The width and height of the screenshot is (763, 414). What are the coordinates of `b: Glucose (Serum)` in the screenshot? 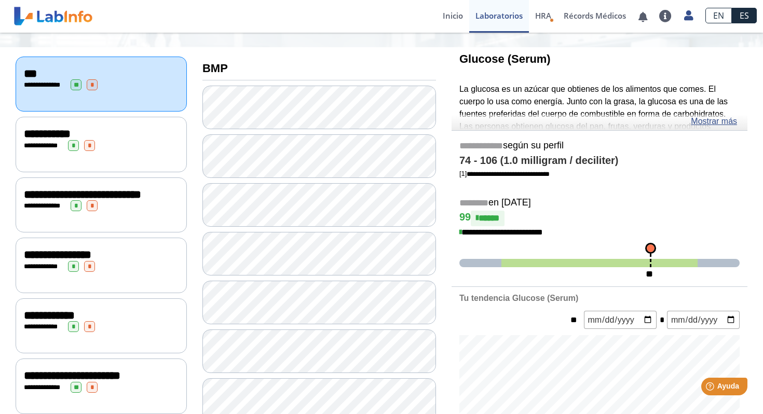 It's located at (505, 59).